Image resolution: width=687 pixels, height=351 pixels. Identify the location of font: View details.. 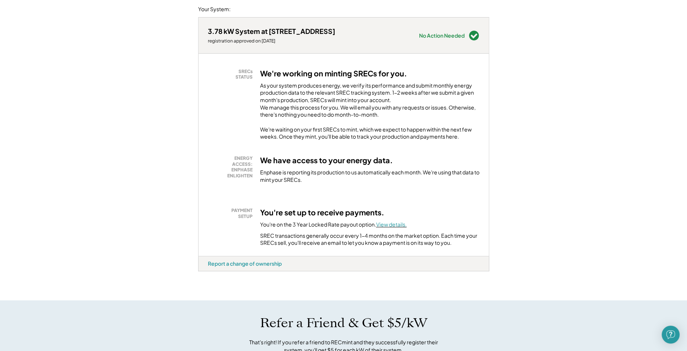
(391, 225).